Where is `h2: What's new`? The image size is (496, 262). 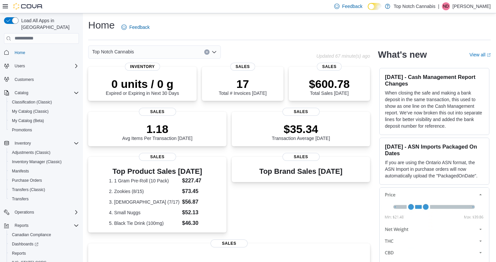
h2: What's new is located at coordinates (402, 55).